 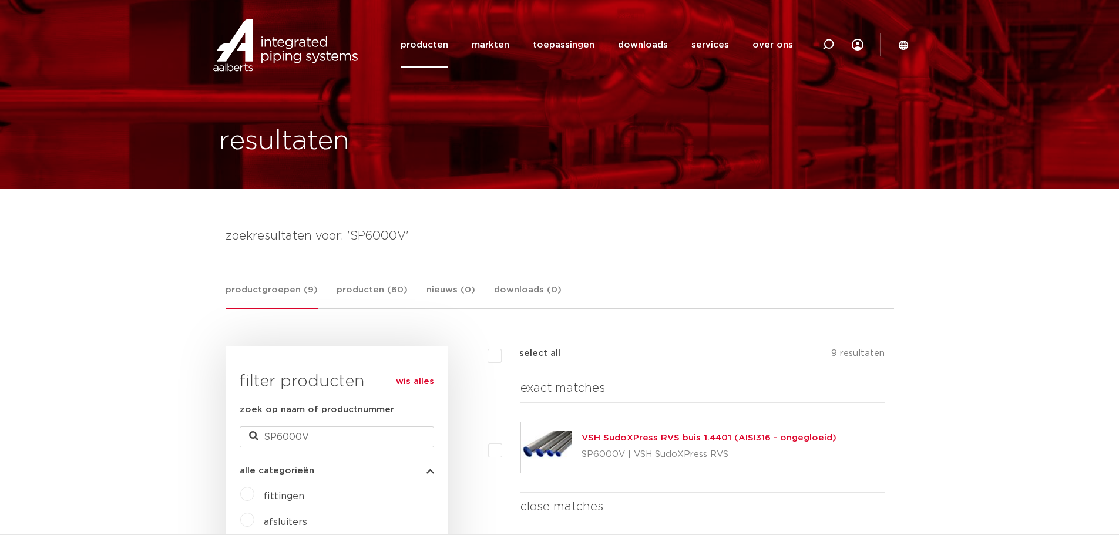 I want to click on img: Thumbnail for VSH SudoXPress RVS buis 1.4401 (AISI316 - ongegloeid), so click(x=546, y=448).